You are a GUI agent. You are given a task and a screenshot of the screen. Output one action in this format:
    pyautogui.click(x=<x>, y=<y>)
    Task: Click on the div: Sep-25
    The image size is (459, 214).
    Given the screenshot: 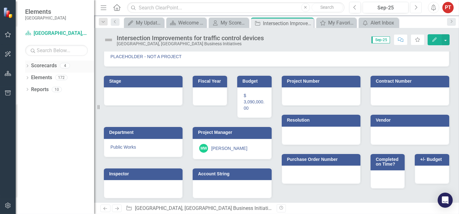 What is the action you would take?
    pyautogui.click(x=386, y=8)
    